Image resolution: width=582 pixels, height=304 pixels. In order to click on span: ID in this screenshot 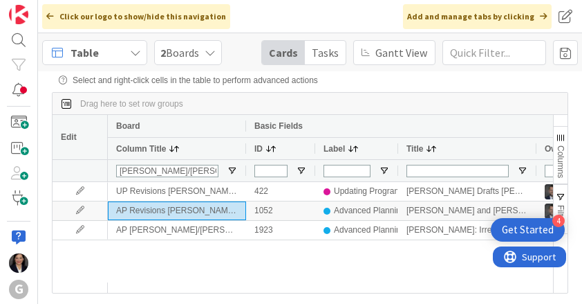, I will do `click(259, 149)`.